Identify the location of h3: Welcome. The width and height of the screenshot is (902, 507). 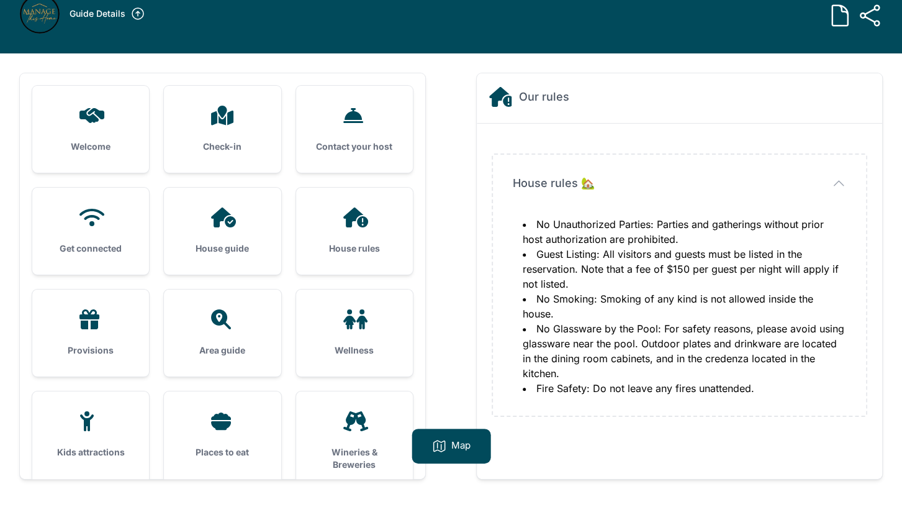
(91, 147).